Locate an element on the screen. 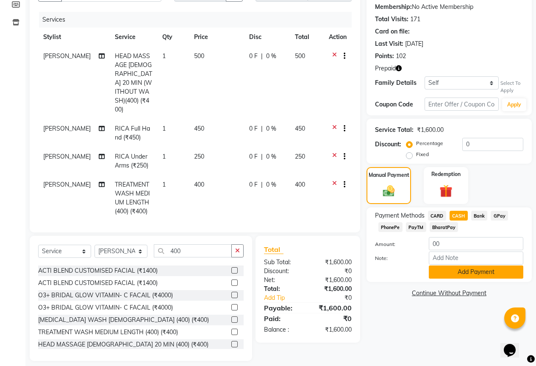 The width and height of the screenshot is (536, 366). span: RICA Full Hand (₹450) is located at coordinates (132, 133).